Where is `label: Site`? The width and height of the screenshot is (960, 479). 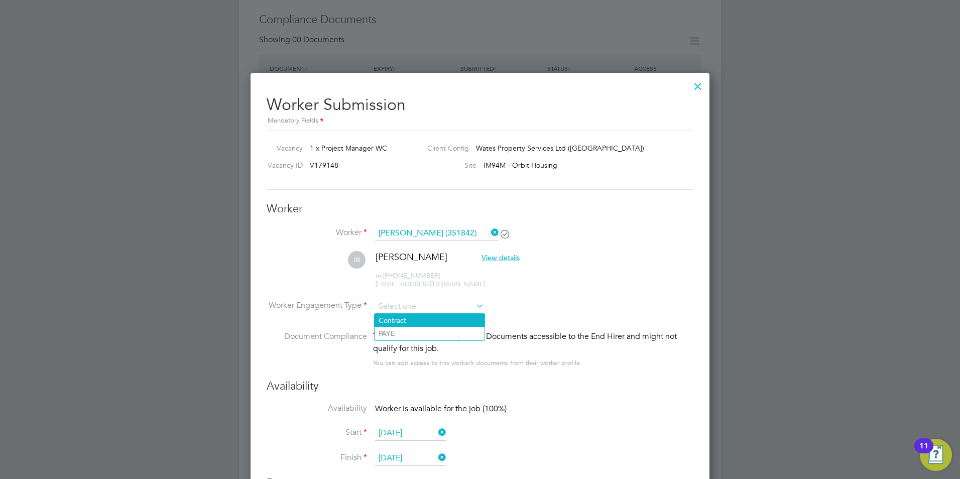 label: Site is located at coordinates (448, 165).